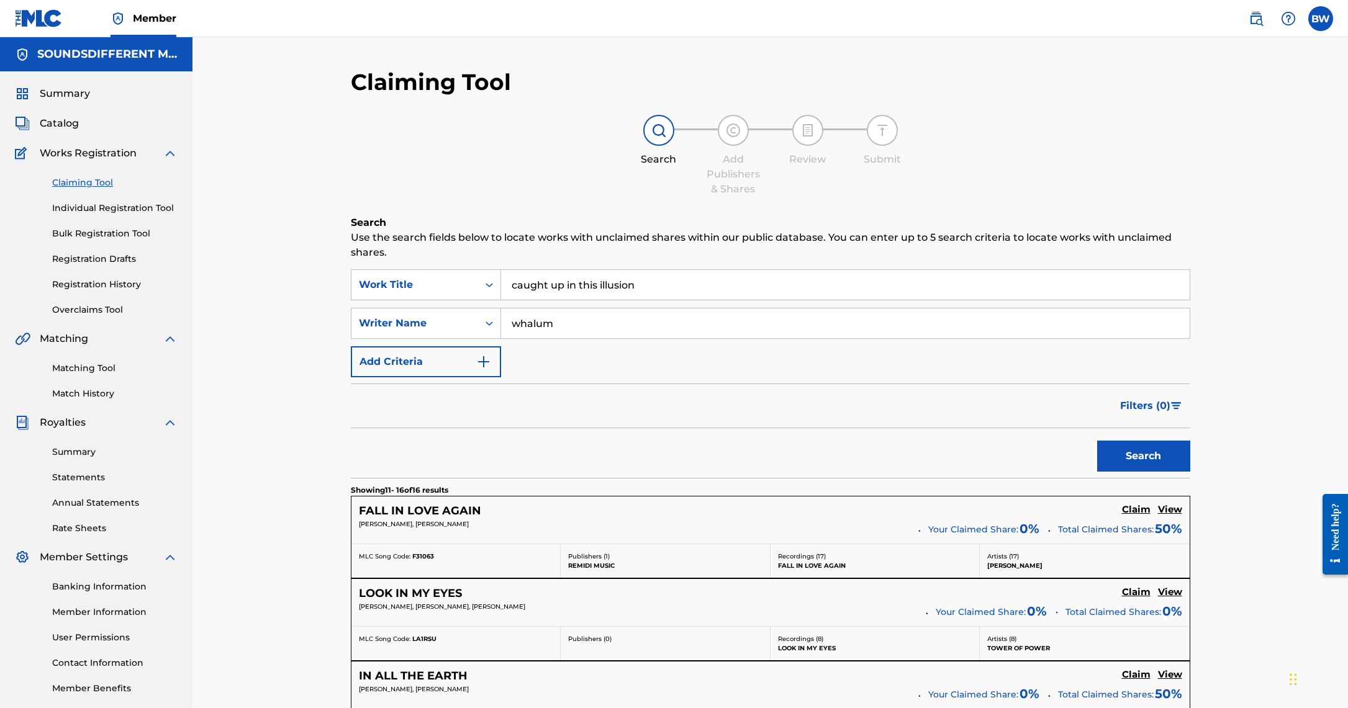 The image size is (1348, 708). What do you see at coordinates (1085, 556) in the screenshot?
I see `p: Artists ( 17 )` at bounding box center [1085, 556].